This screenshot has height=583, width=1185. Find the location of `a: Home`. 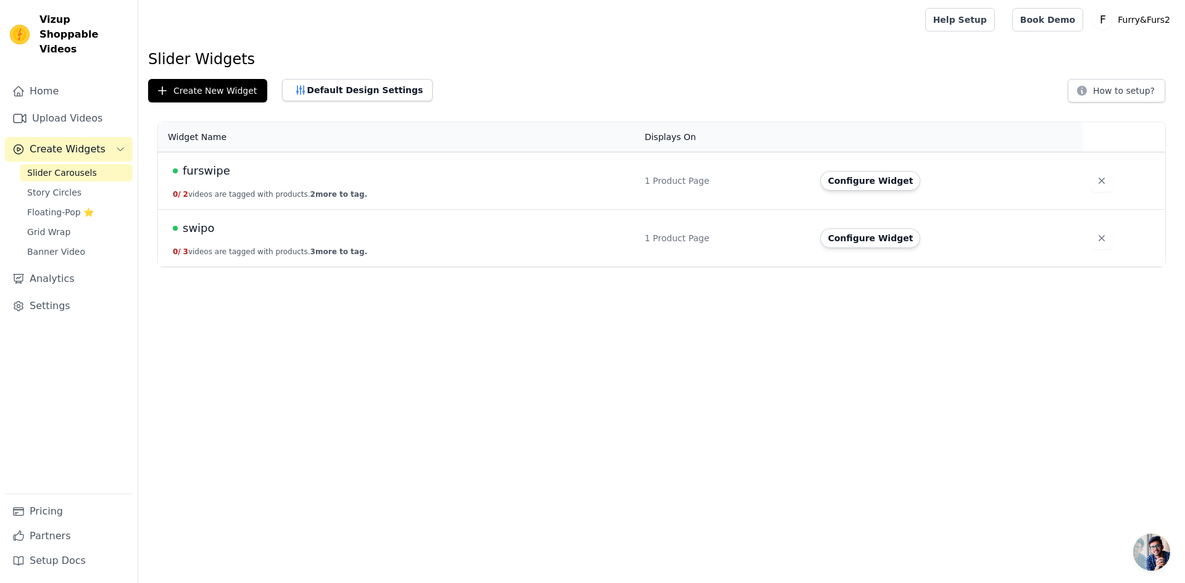

a: Home is located at coordinates (69, 91).